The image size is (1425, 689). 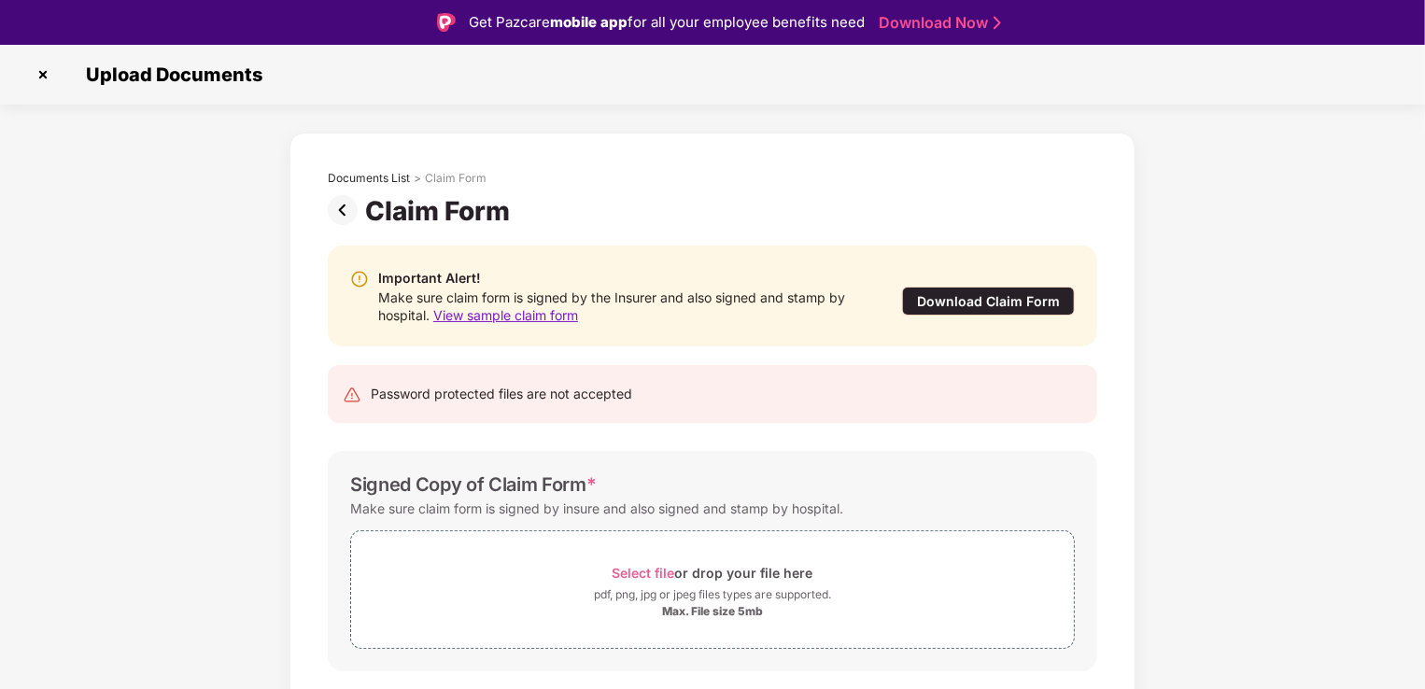 I want to click on div: Get Pazcare for all your employee benefits need, so click(x=667, y=22).